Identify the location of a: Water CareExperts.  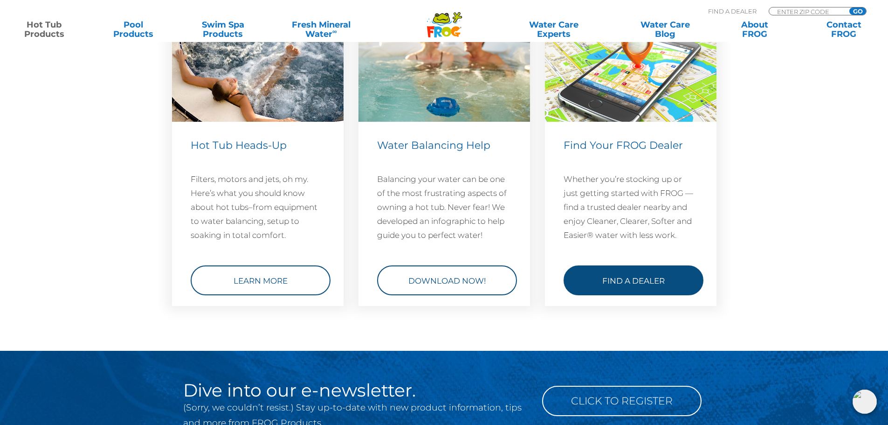
(554, 29).